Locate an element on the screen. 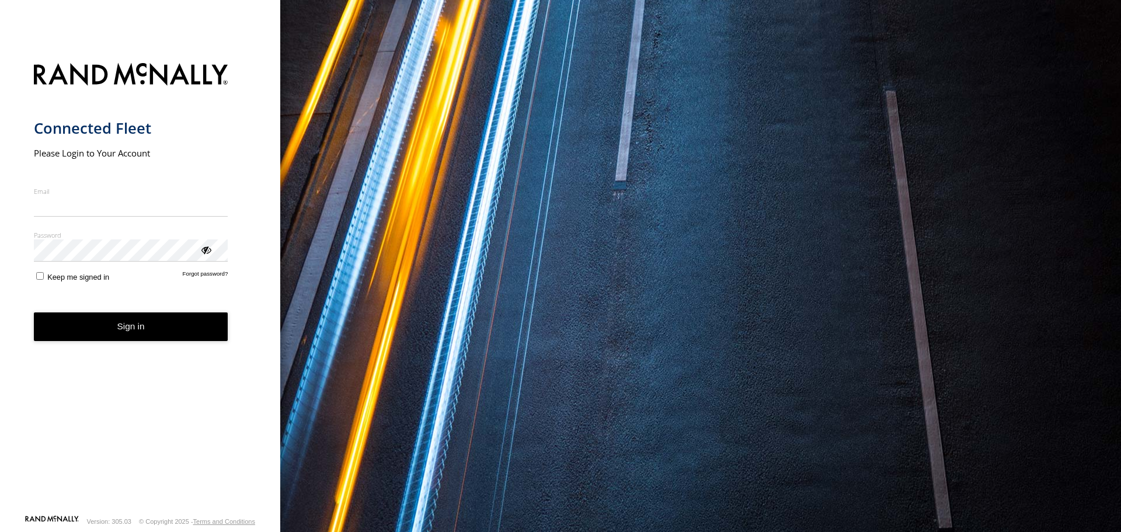 Image resolution: width=1121 pixels, height=532 pixels. button: Sign in is located at coordinates (131, 326).